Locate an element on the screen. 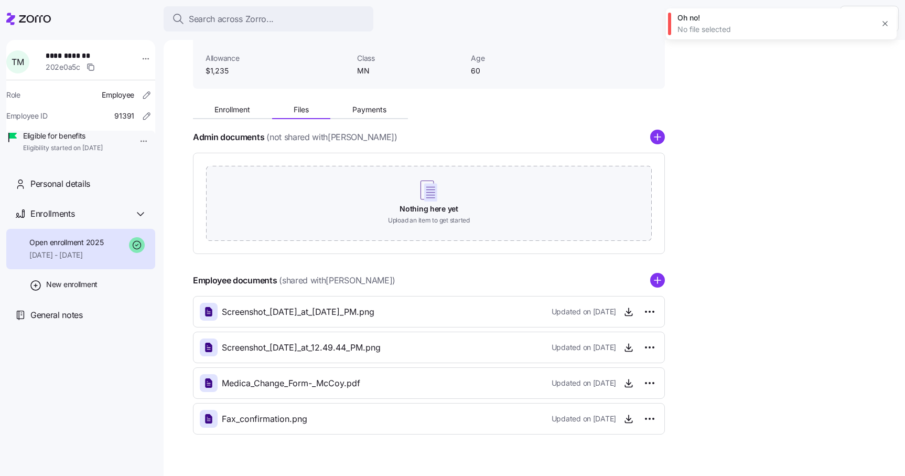 The width and height of the screenshot is (905, 476). span: Employee ID is located at coordinates (27, 116).